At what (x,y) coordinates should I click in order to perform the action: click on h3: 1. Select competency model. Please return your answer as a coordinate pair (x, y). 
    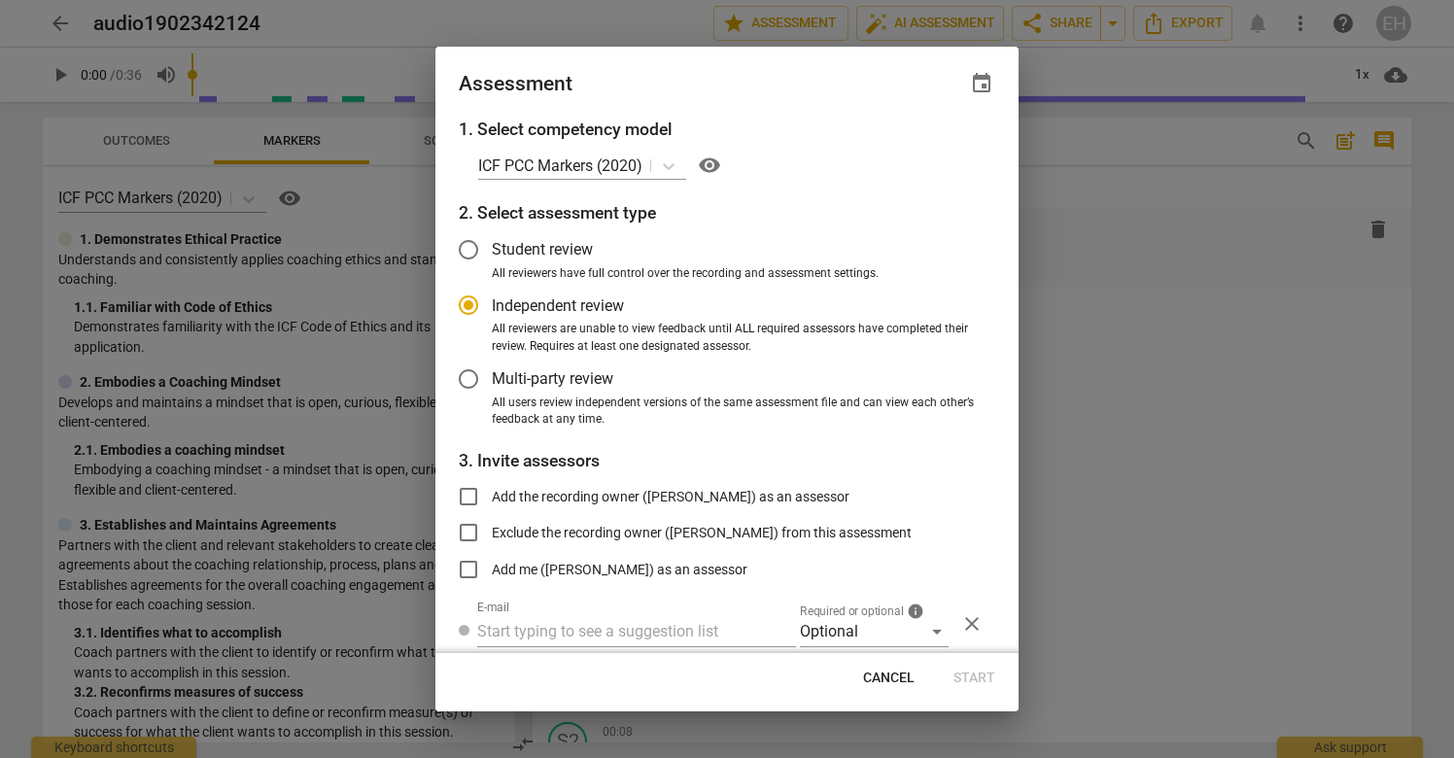
    Looking at the image, I should click on (727, 129).